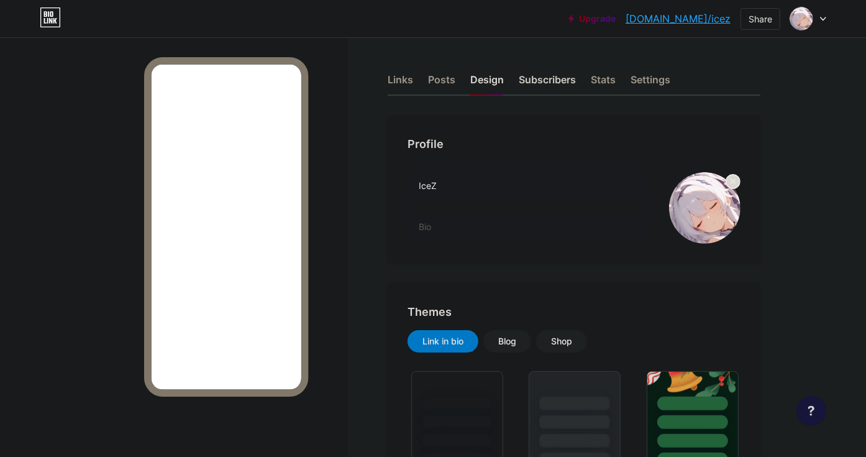  I want to click on div: Blog, so click(507, 341).